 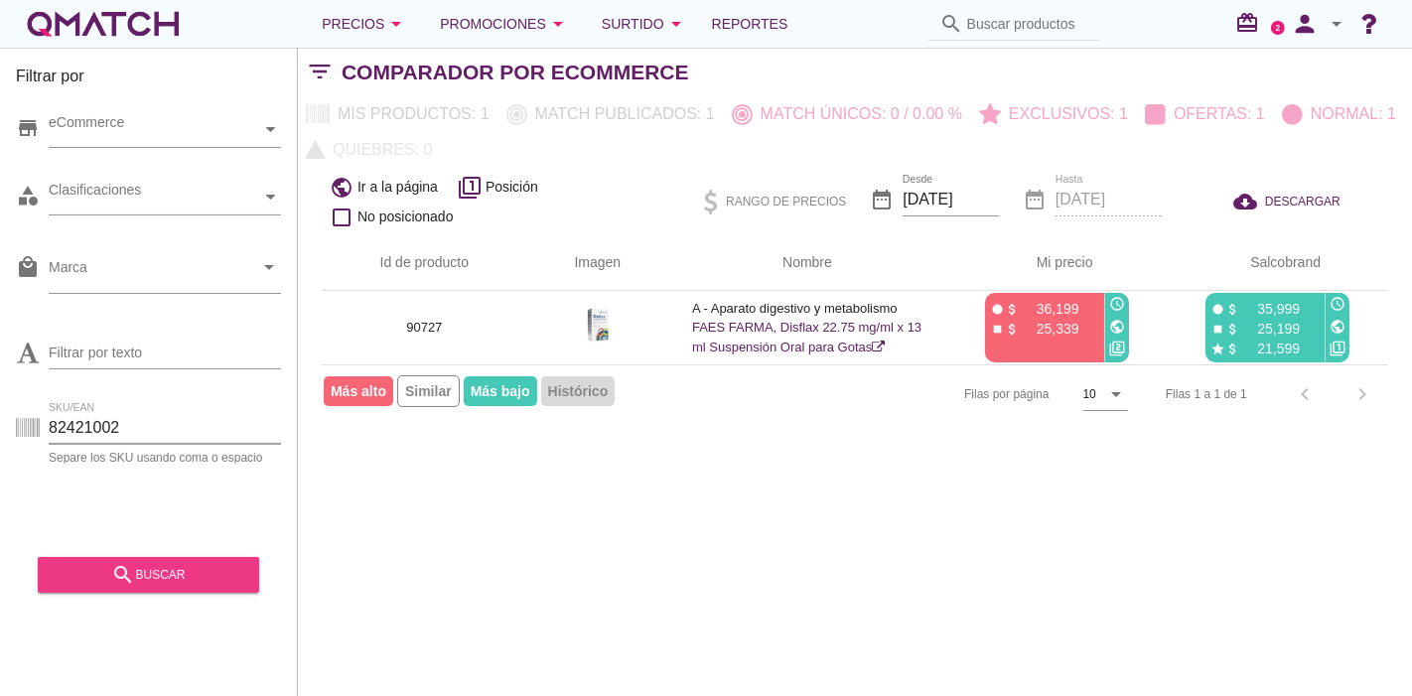 What do you see at coordinates (405, 216) in the screenshot?
I see `span: No posicionado` at bounding box center [405, 216].